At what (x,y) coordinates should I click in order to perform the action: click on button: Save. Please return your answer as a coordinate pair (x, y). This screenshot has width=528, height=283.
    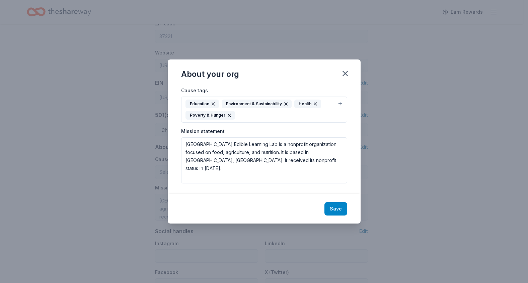
    Looking at the image, I should click on (336, 209).